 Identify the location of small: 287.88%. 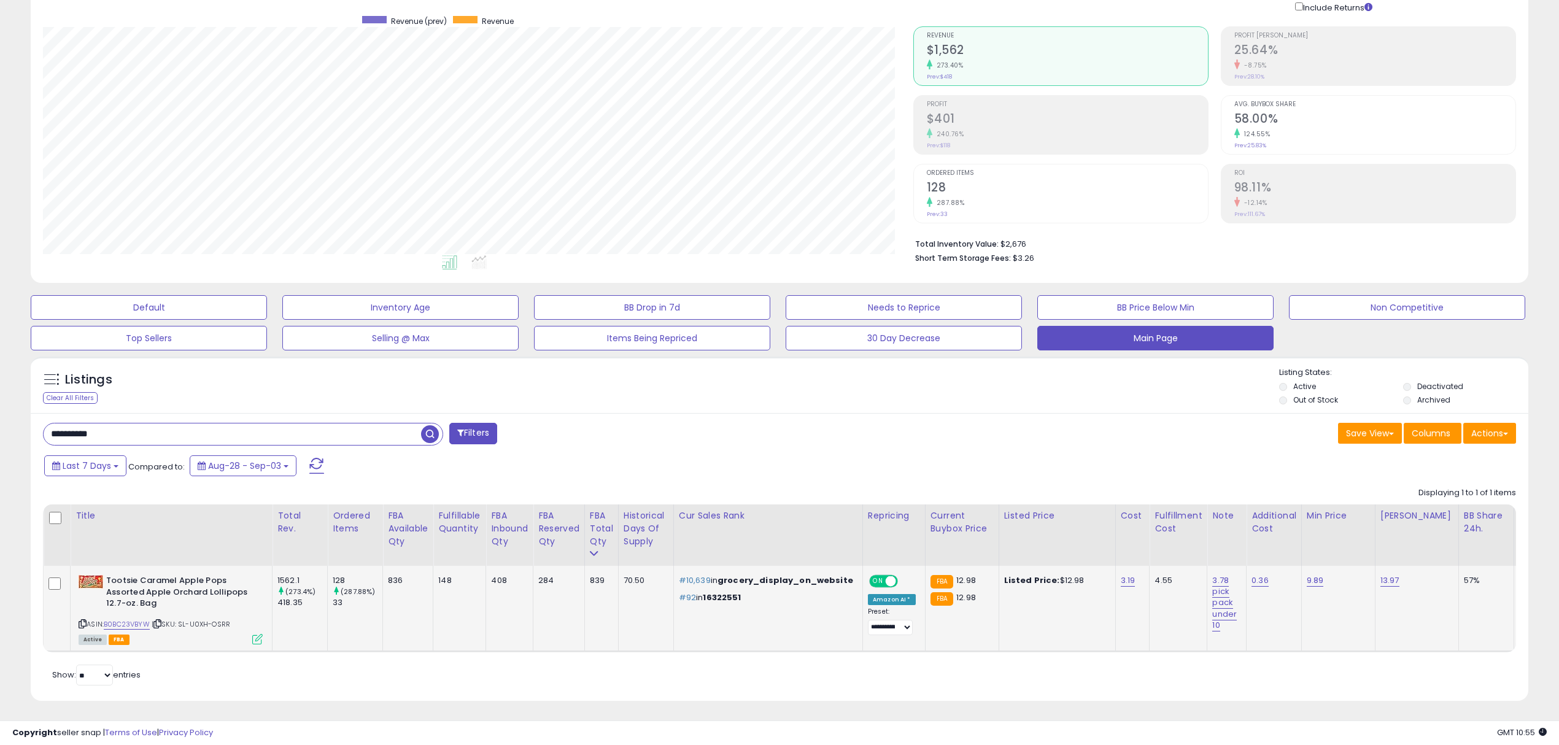
(948, 203).